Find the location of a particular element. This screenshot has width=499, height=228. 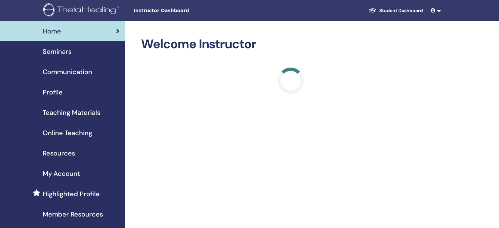

span: Highlighted Profile is located at coordinates (71, 194).